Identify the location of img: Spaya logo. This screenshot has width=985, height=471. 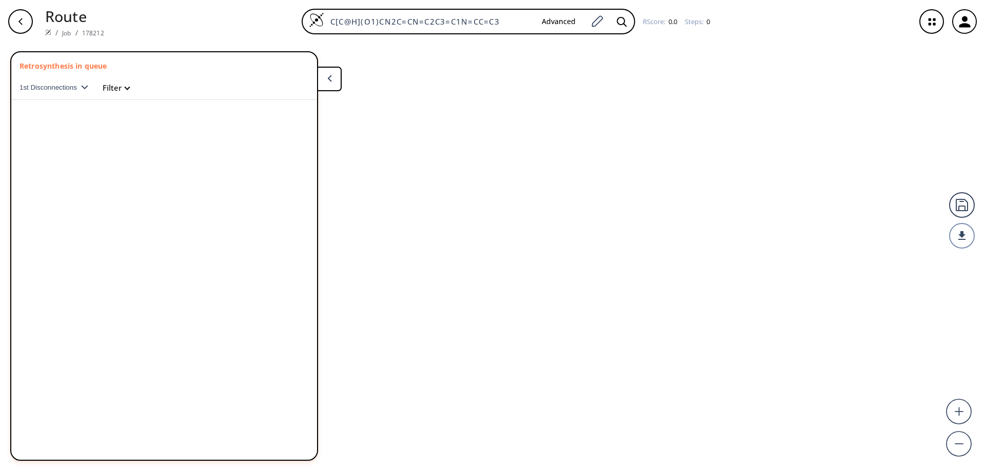
(48, 32).